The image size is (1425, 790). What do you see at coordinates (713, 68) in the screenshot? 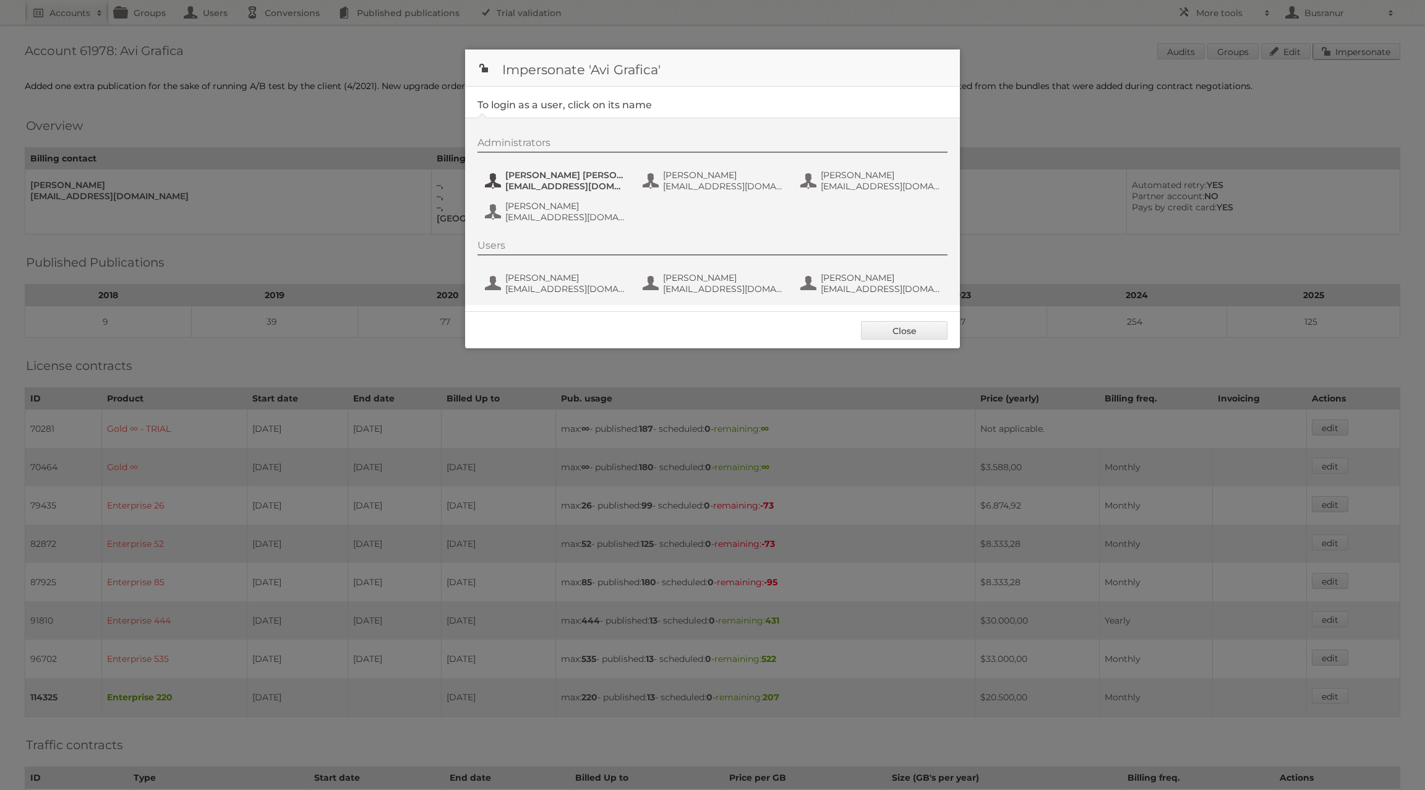
I see `h1: Impersonate 'Avi Grafica'` at bounding box center [713, 68].